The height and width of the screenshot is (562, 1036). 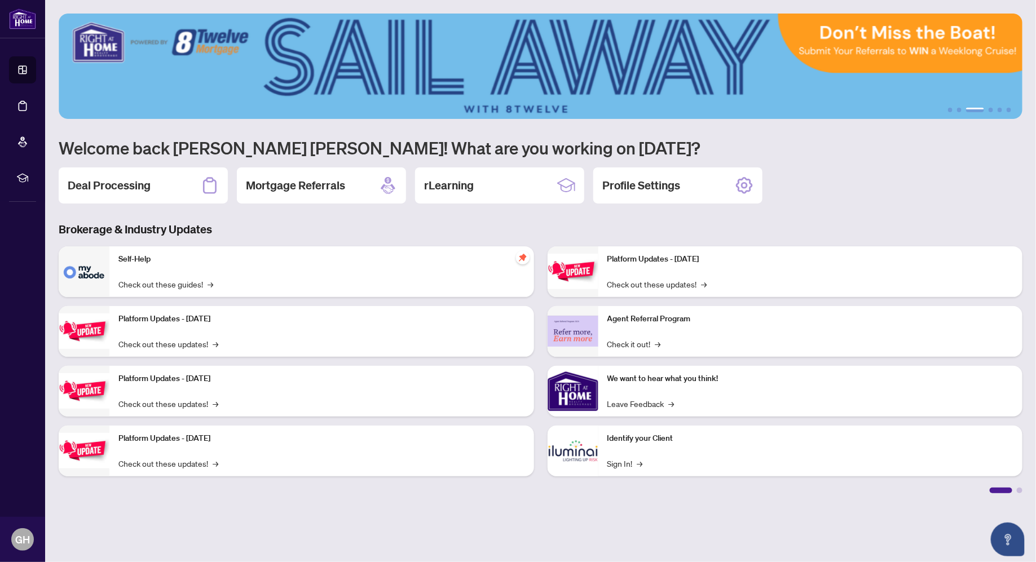 What do you see at coordinates (23, 540) in the screenshot?
I see `span: GH` at bounding box center [23, 540].